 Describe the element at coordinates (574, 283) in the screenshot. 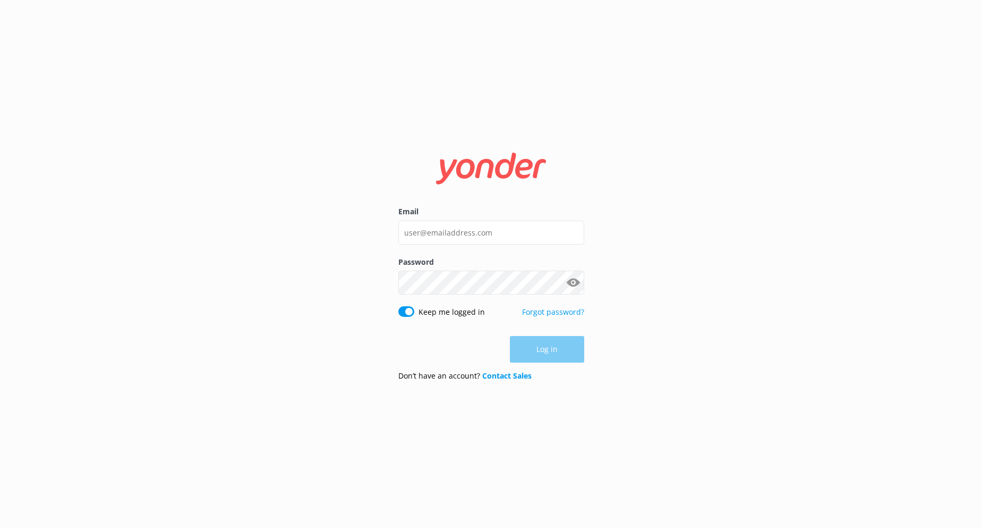

I see `button: Show password` at that location.